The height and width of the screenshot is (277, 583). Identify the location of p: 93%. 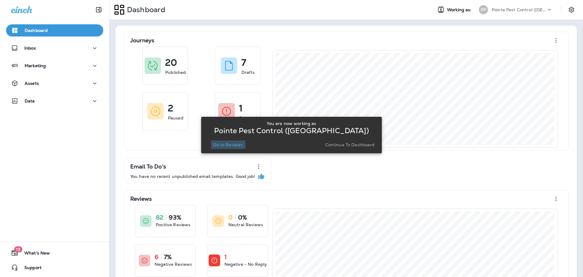
(175, 217).